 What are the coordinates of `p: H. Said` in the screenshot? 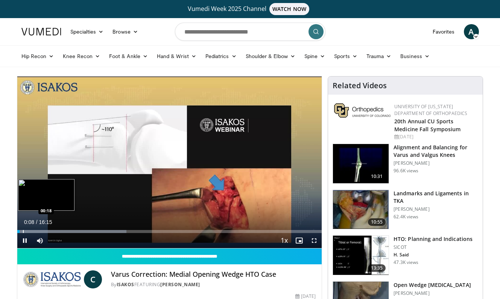 It's located at (433, 255).